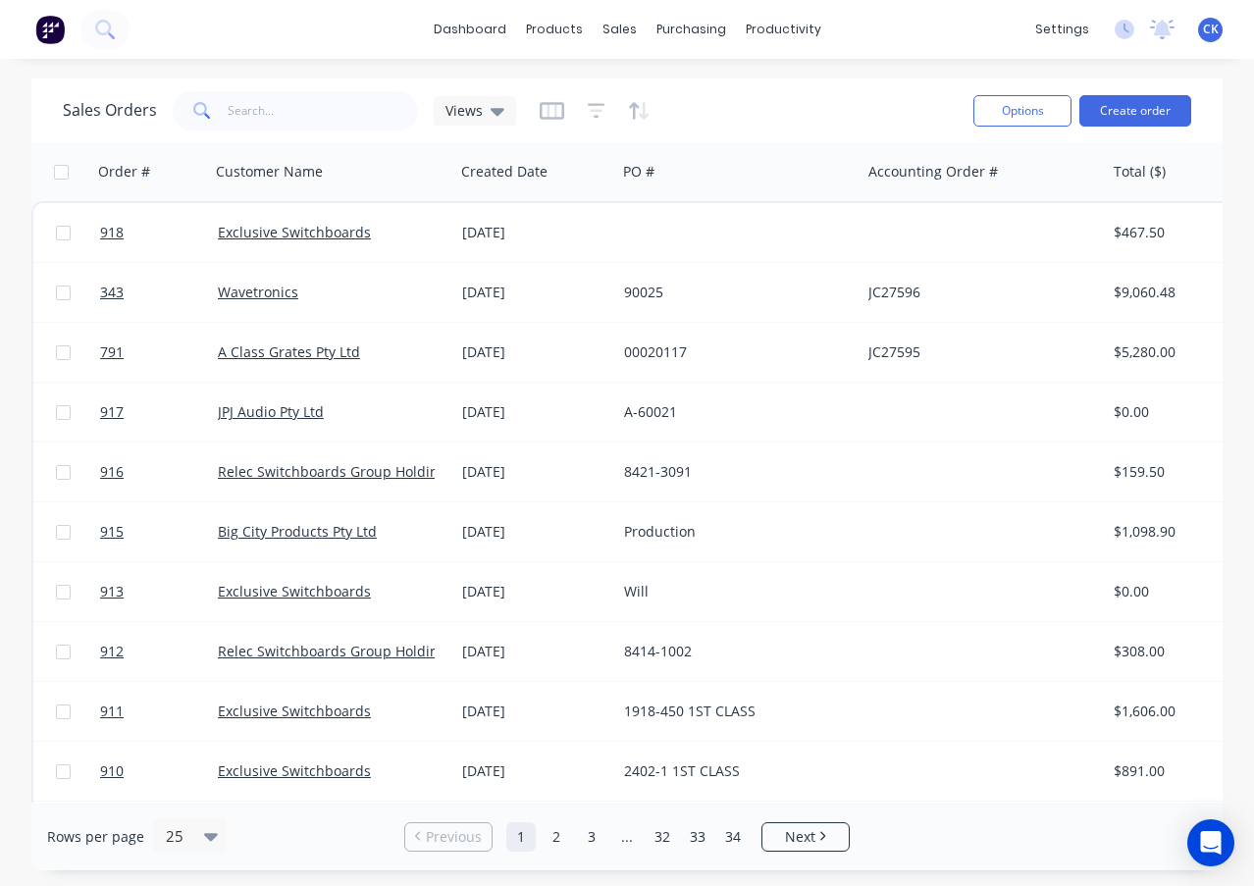  What do you see at coordinates (1023, 111) in the screenshot?
I see `button: Options` at bounding box center [1023, 111].